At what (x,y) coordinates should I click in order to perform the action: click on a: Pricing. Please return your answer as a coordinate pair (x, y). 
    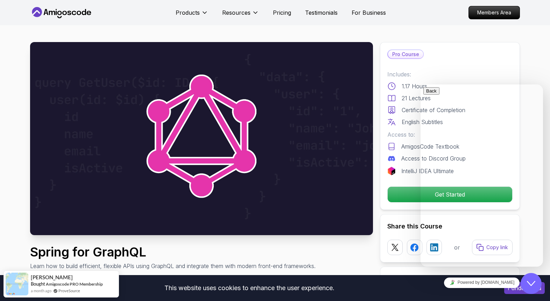
    Looking at the image, I should click on (282, 13).